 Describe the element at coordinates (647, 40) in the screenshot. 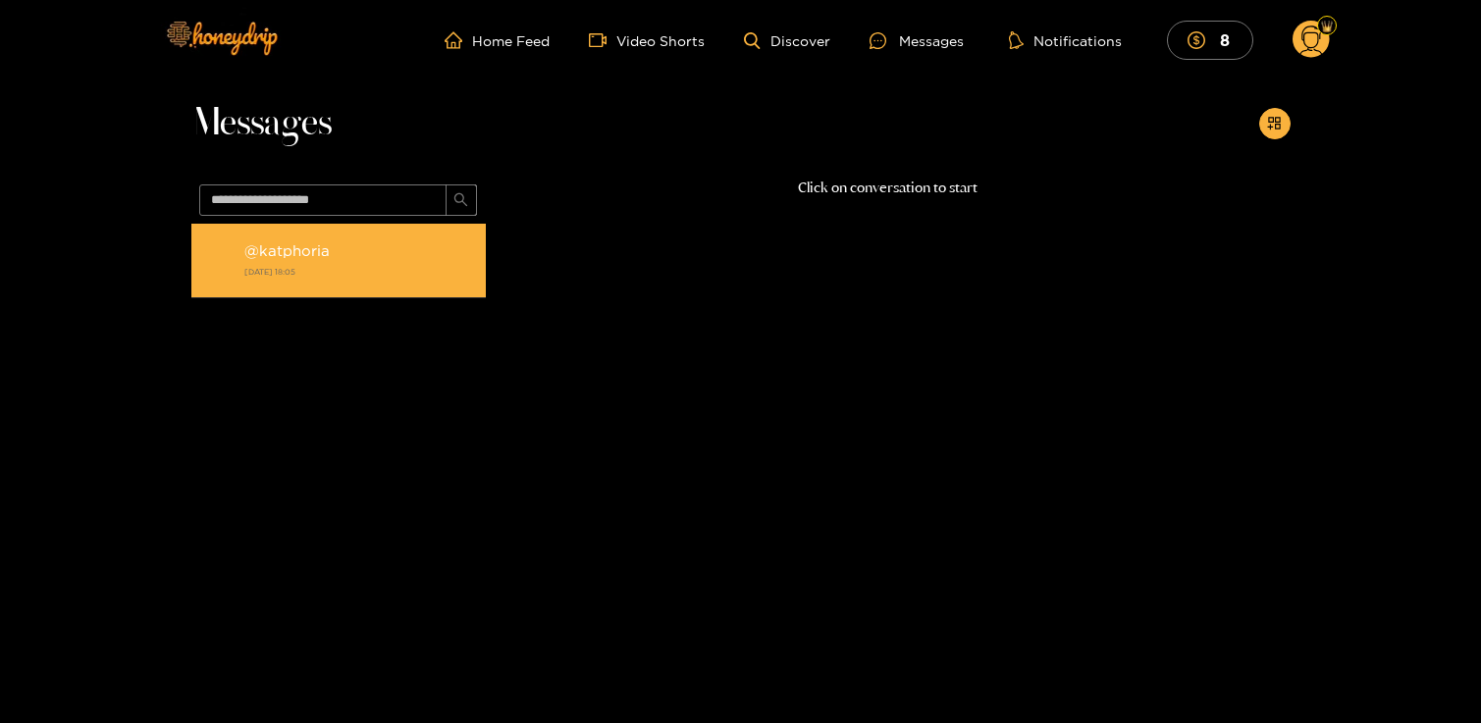

I see `a: Video Shorts` at that location.